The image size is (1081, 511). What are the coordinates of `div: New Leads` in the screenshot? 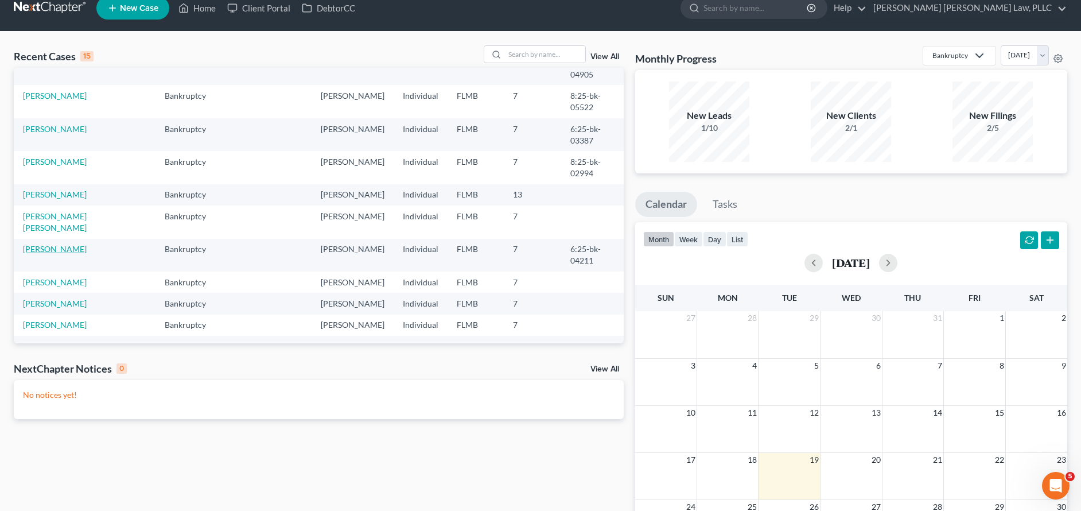 It's located at (709, 115).